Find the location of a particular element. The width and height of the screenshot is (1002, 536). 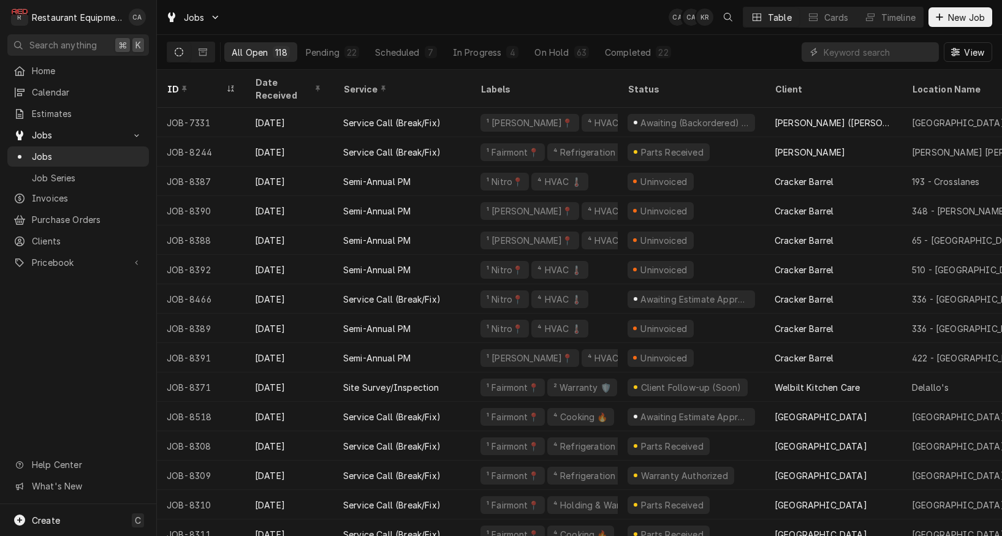

div: 193 - Crosslanes is located at coordinates (945, 181).